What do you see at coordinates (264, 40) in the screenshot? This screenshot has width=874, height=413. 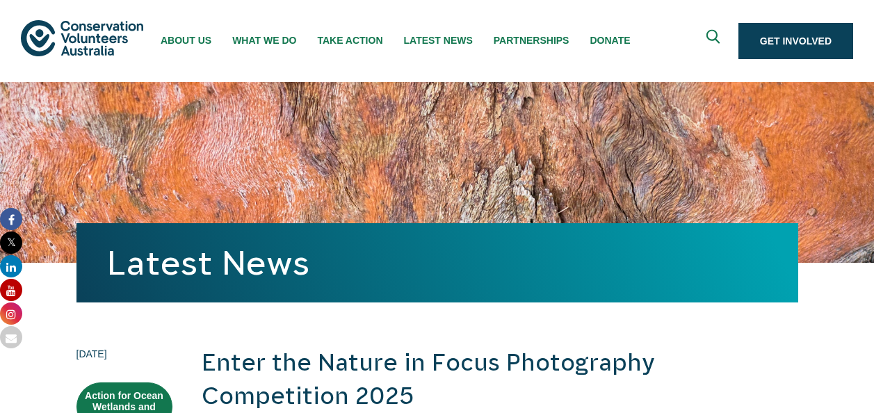 I see `span: What We Do` at bounding box center [264, 40].